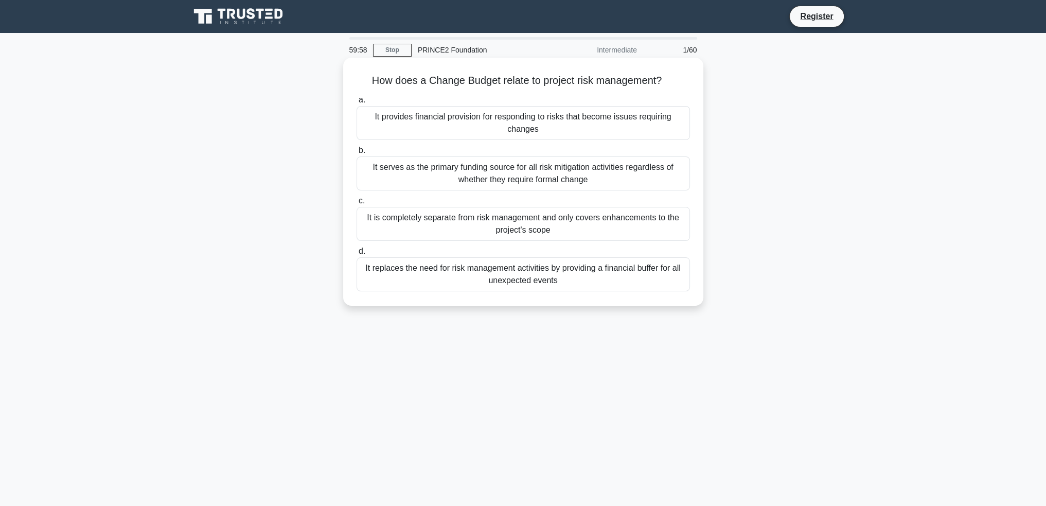 The image size is (1046, 506). What do you see at coordinates (362, 200) in the screenshot?
I see `span: c.` at bounding box center [362, 200].